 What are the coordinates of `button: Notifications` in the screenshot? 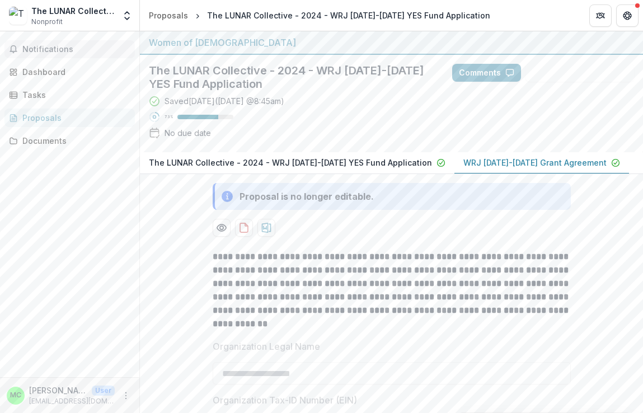 It's located at (69, 49).